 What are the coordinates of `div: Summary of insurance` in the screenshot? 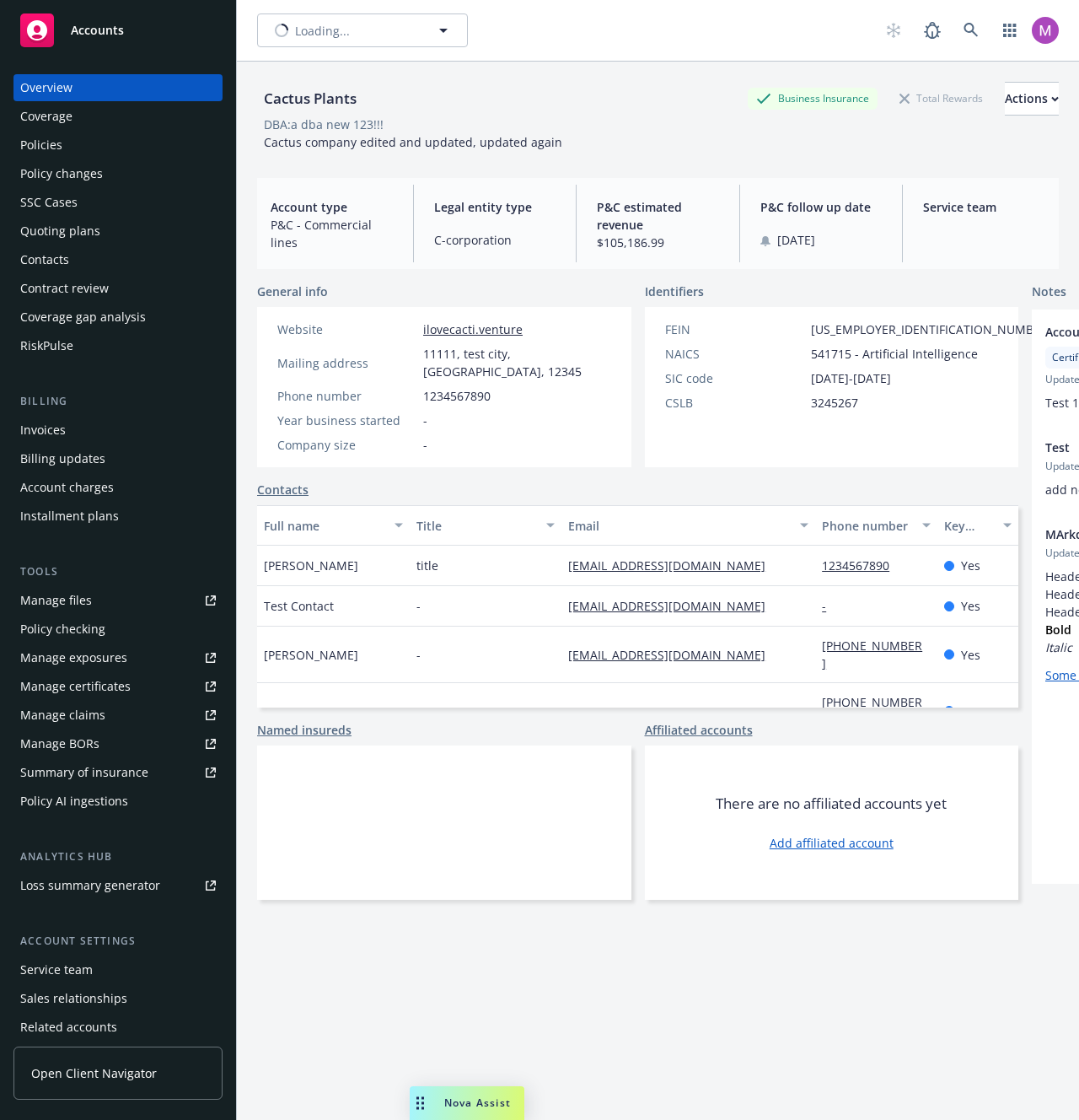 It's located at (84, 773).